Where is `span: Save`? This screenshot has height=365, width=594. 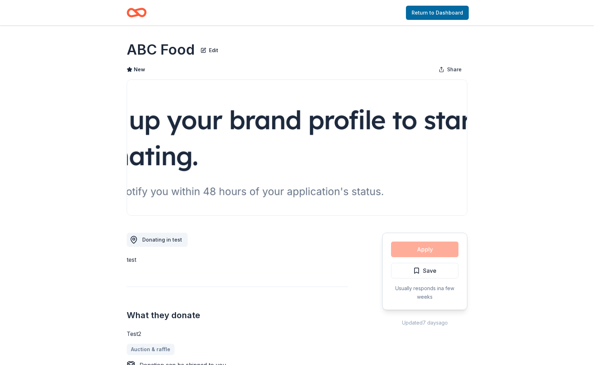
span: Save is located at coordinates (430, 271).